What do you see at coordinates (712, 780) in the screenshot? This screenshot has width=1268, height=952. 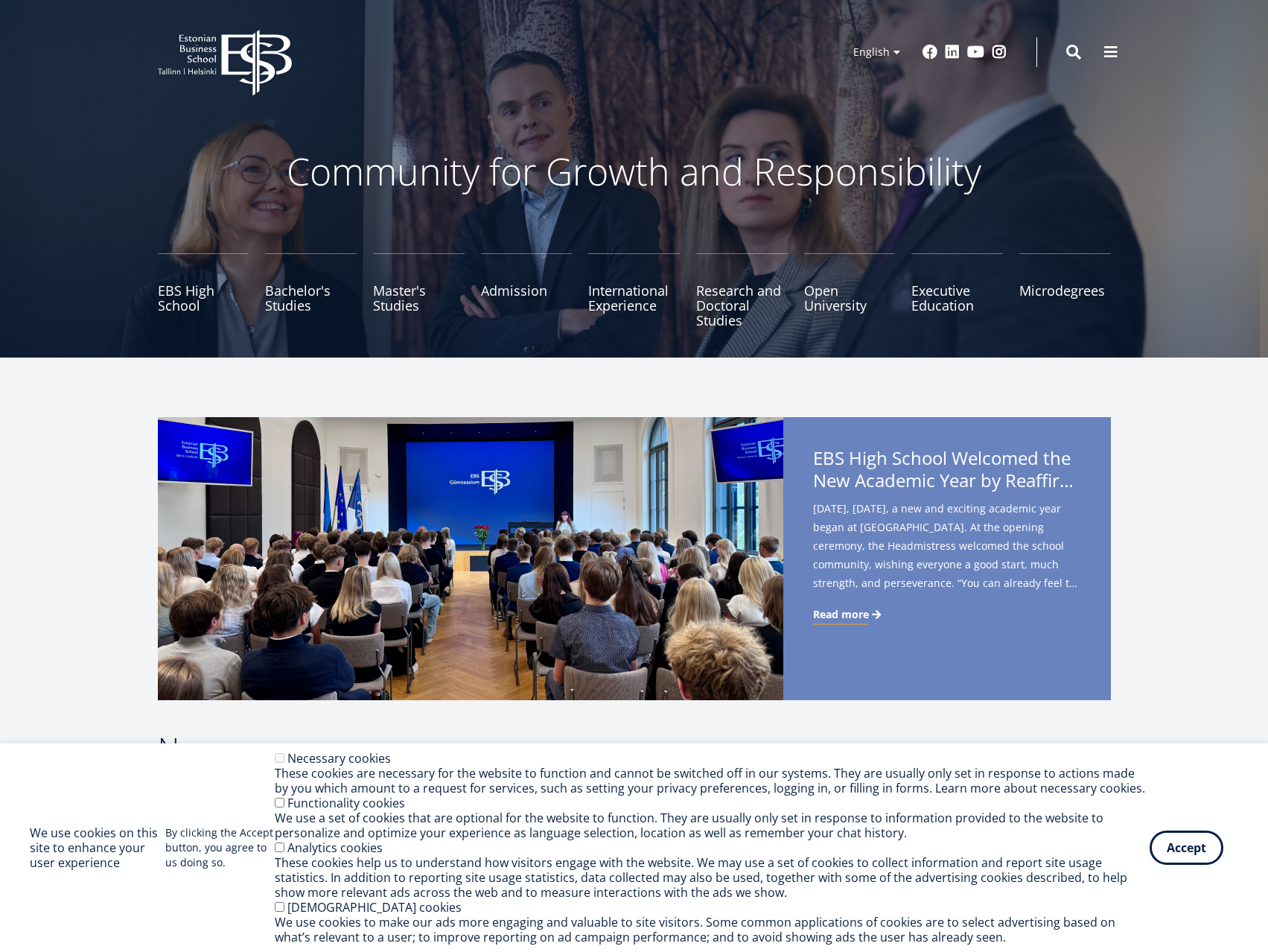 I see `div: These cookies are necessary for the website to function and cannot be switched off in our systems...` at bounding box center [712, 780].